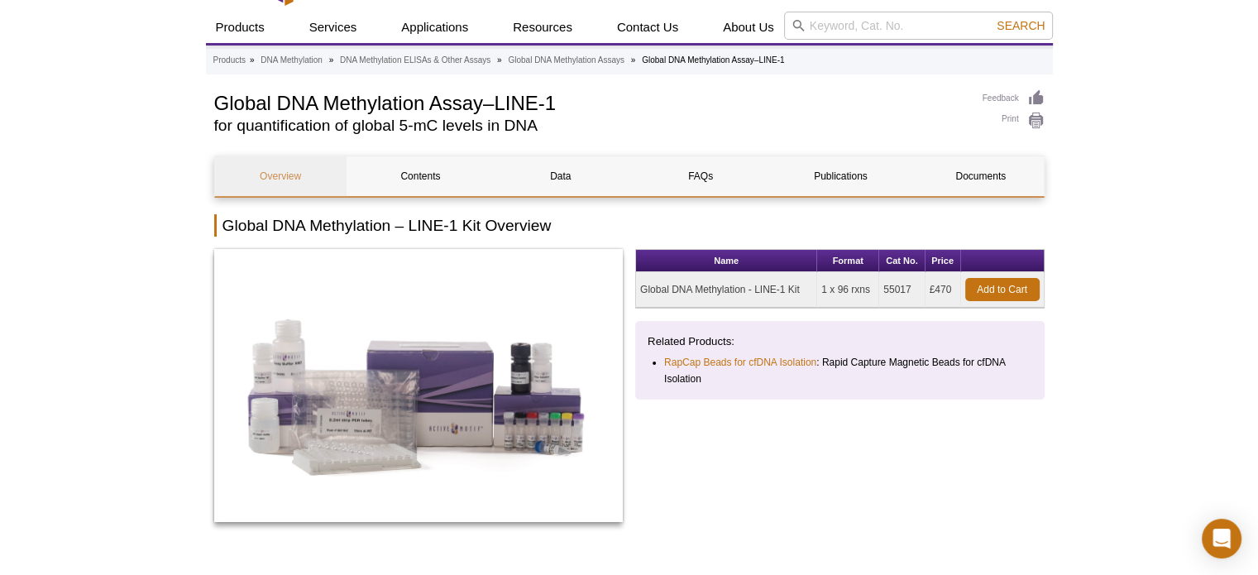 The image size is (1258, 575). What do you see at coordinates (740, 362) in the screenshot?
I see `a: RapCap Beads for cfDNA Isolation` at bounding box center [740, 362].